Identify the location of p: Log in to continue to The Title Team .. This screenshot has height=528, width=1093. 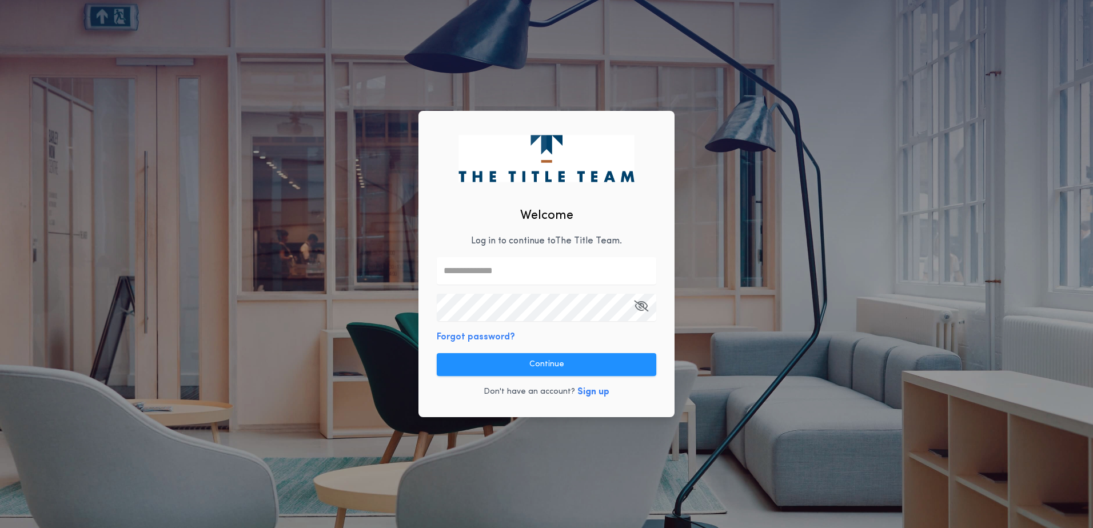
(547, 241).